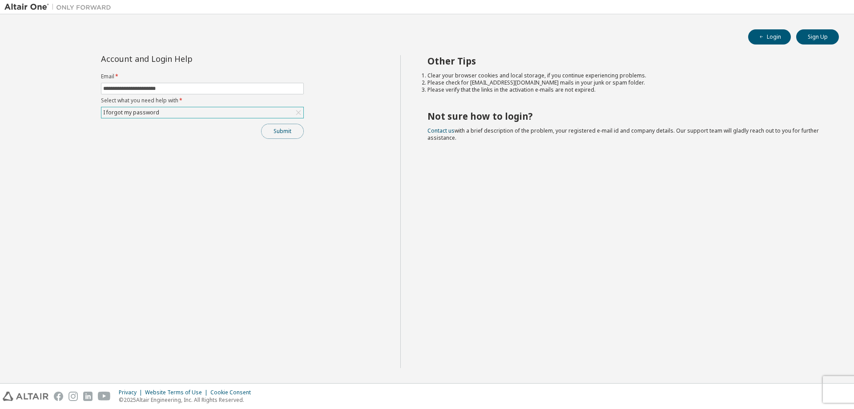 The height and width of the screenshot is (409, 854). Describe the element at coordinates (177, 392) in the screenshot. I see `div: Website Terms of Use` at that location.